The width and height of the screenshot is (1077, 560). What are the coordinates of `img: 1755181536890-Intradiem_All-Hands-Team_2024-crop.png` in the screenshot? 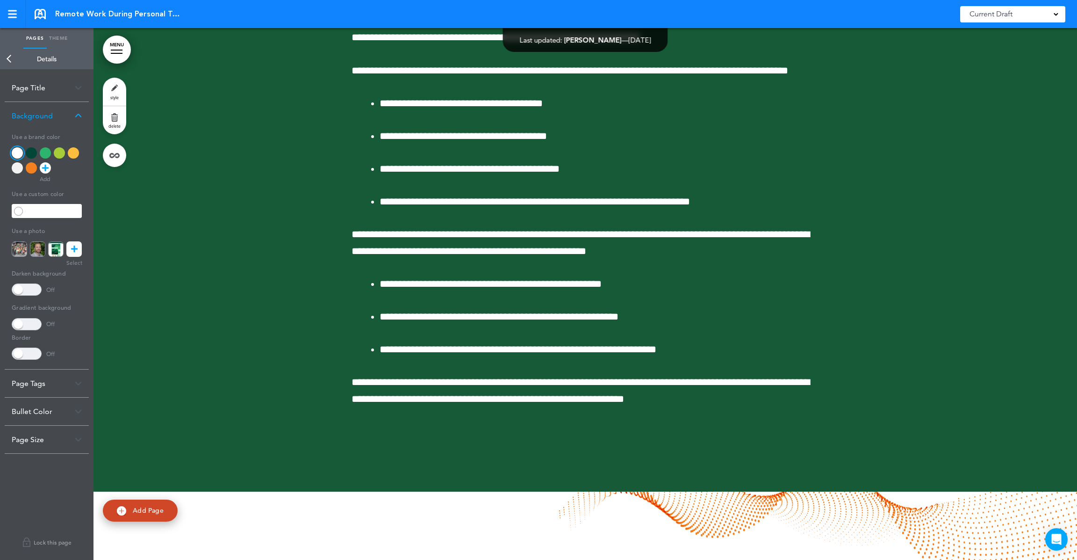 It's located at (19, 249).